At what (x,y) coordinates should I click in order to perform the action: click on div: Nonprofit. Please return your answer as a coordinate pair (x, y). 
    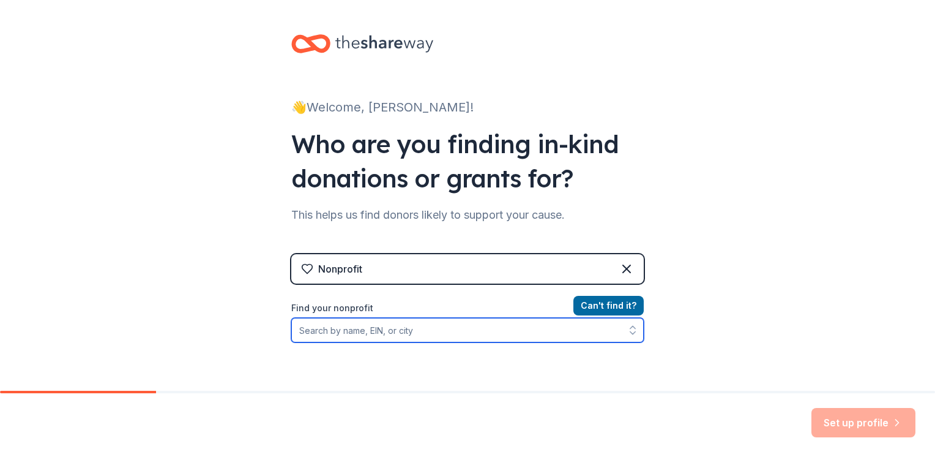
    Looking at the image, I should click on (340, 269).